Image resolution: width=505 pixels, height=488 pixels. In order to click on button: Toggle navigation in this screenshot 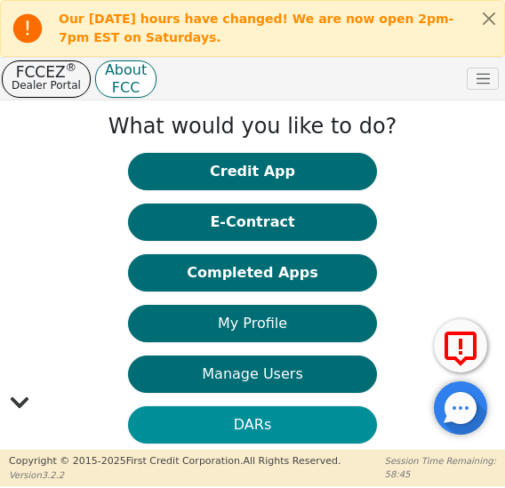, I will do `click(483, 79)`.